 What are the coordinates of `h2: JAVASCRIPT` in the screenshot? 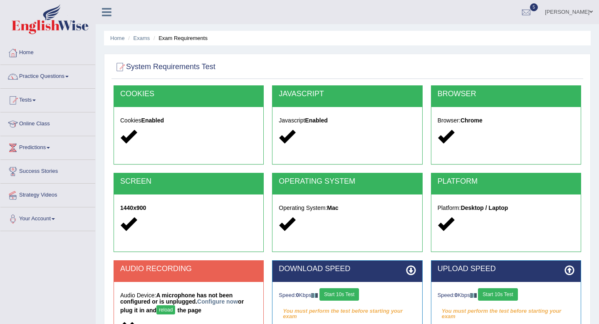 It's located at (347, 94).